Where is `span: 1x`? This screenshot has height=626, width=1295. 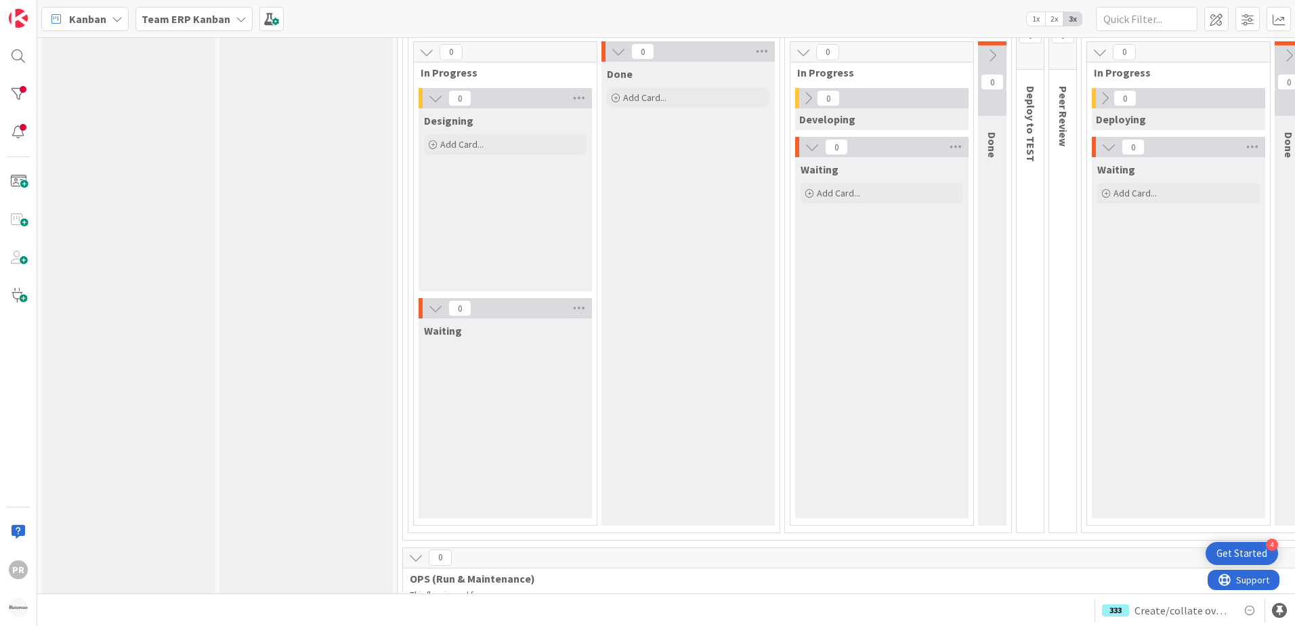
span: 1x is located at coordinates (1036, 19).